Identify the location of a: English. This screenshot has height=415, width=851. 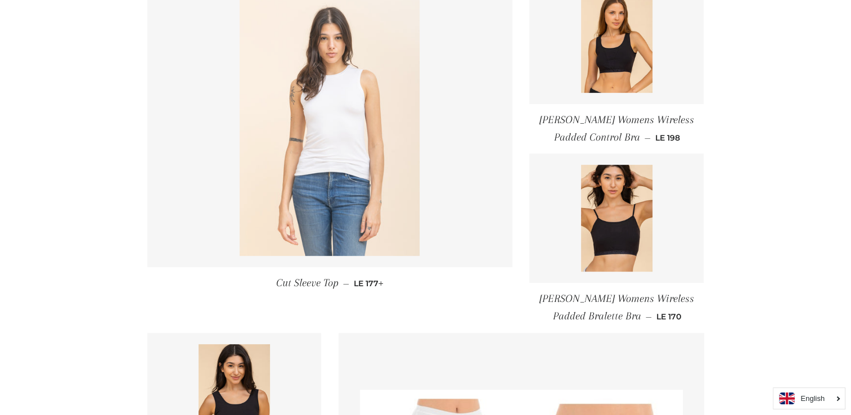
(809, 398).